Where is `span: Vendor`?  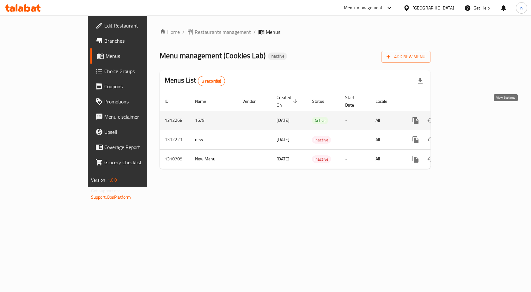
span: Vendor is located at coordinates (253, 101).